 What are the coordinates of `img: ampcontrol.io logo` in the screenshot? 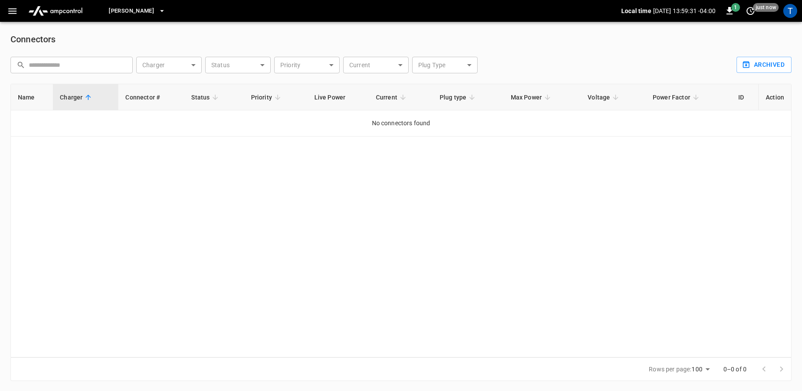 It's located at (55, 11).